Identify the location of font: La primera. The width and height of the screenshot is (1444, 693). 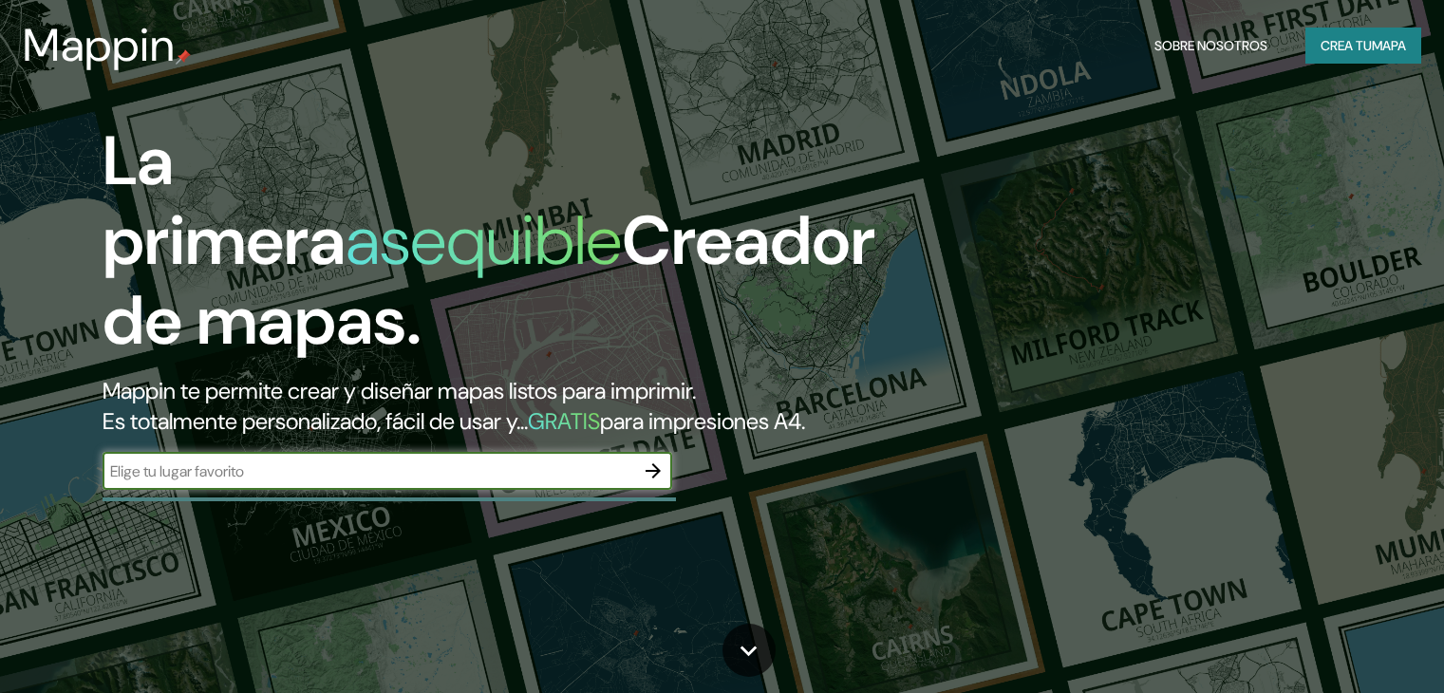
(224, 200).